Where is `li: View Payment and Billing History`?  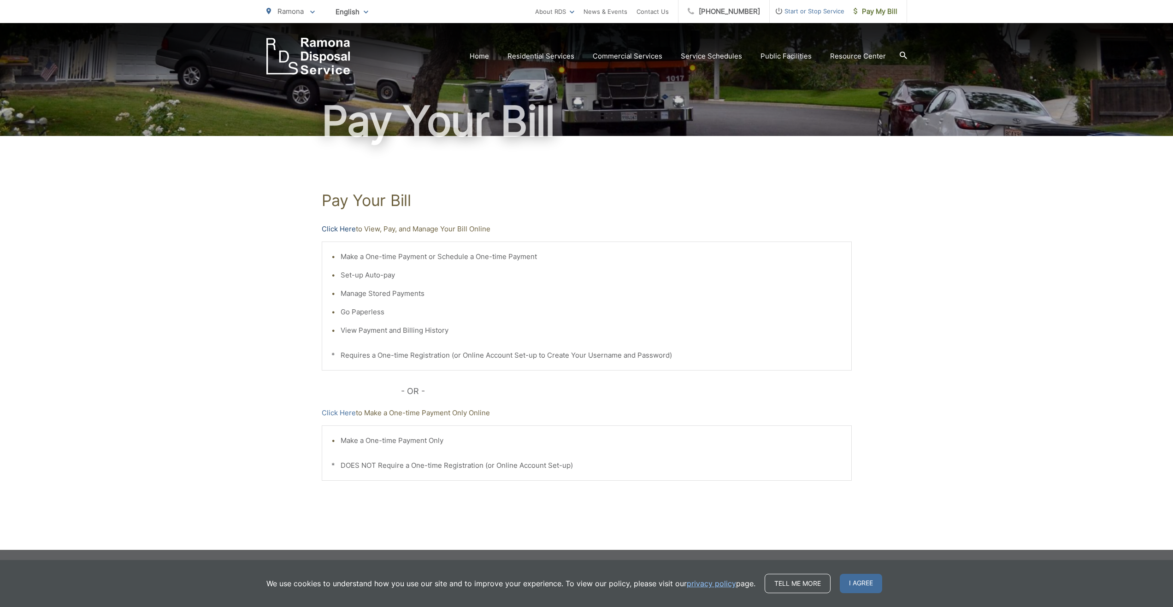 li: View Payment and Billing History is located at coordinates (592, 331).